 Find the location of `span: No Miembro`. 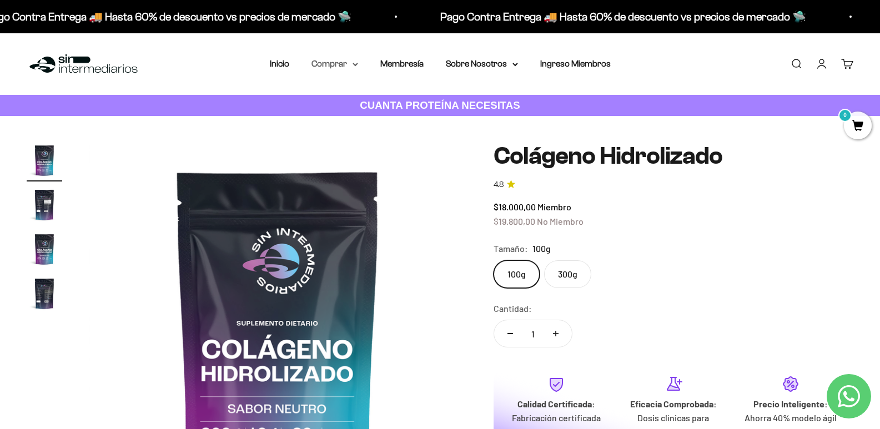

span: No Miembro is located at coordinates (560, 221).